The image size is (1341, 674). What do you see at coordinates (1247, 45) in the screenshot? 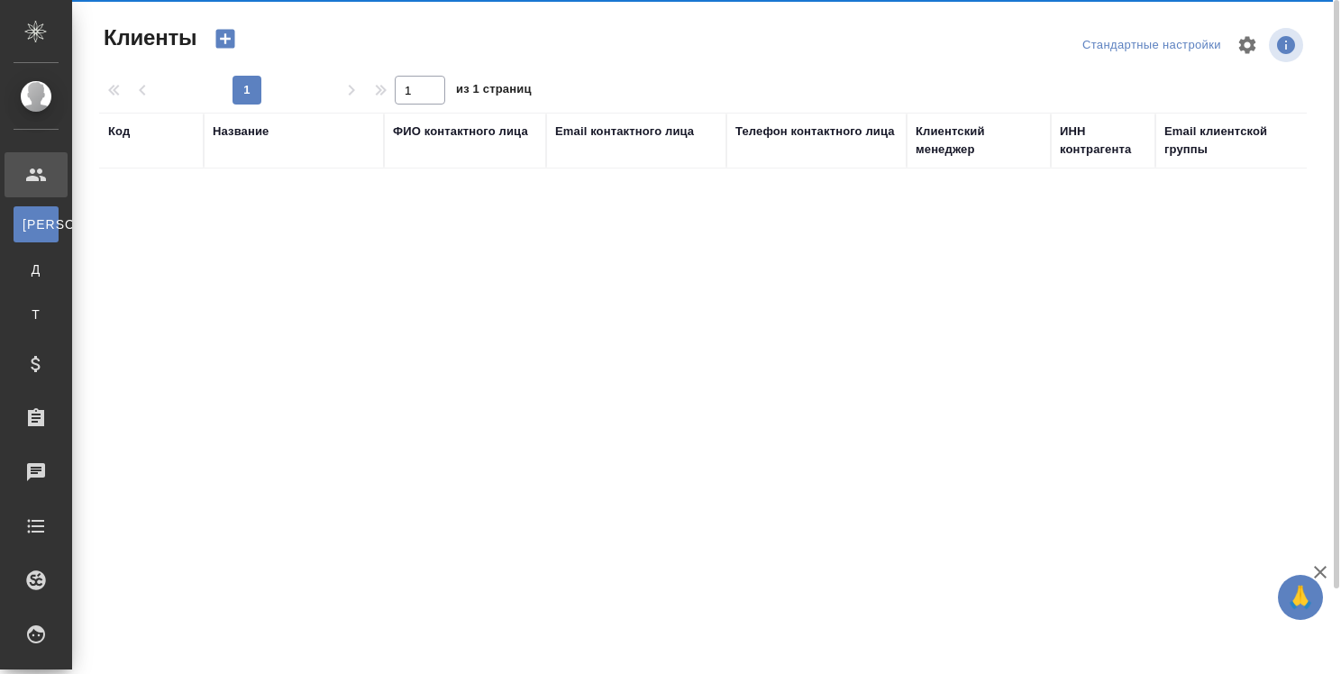
I see `span: Настроить таблицу` at bounding box center [1247, 45].